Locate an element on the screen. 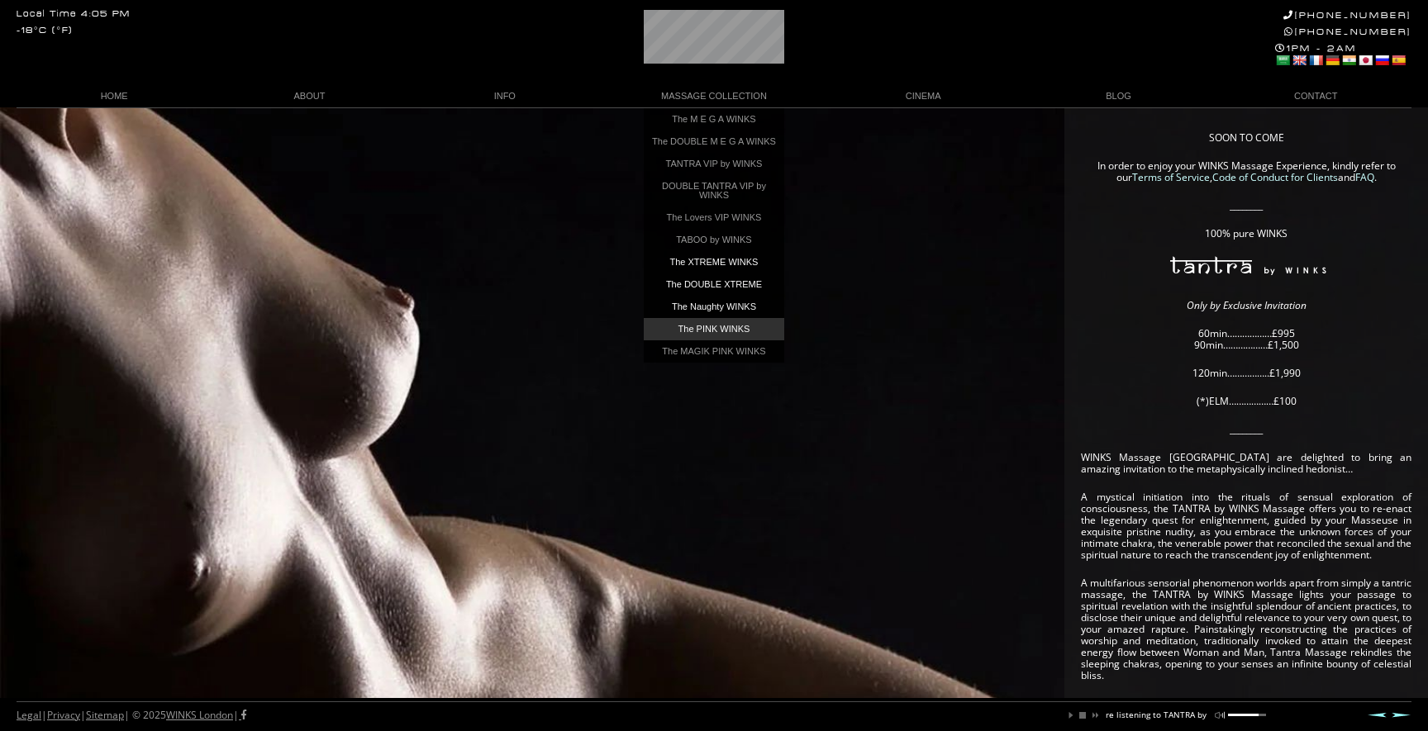 The image size is (1428, 731). a: Code of Conduct for Clients is located at coordinates (1275, 177).